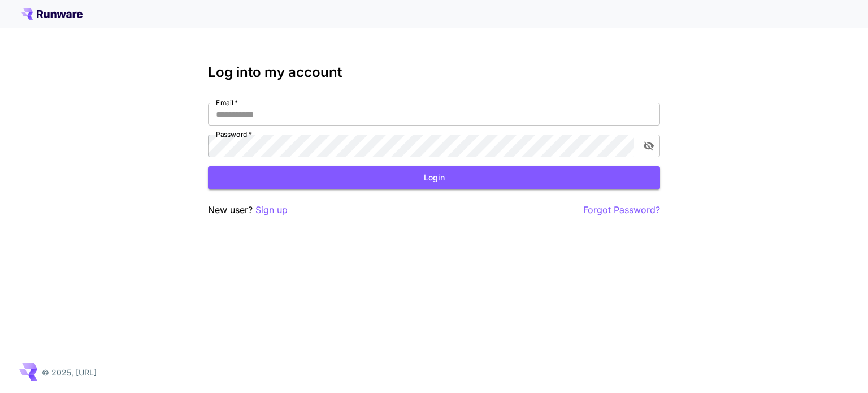 This screenshot has width=868, height=393. Describe the element at coordinates (622, 210) in the screenshot. I see `button: Forgot Password?` at that location.